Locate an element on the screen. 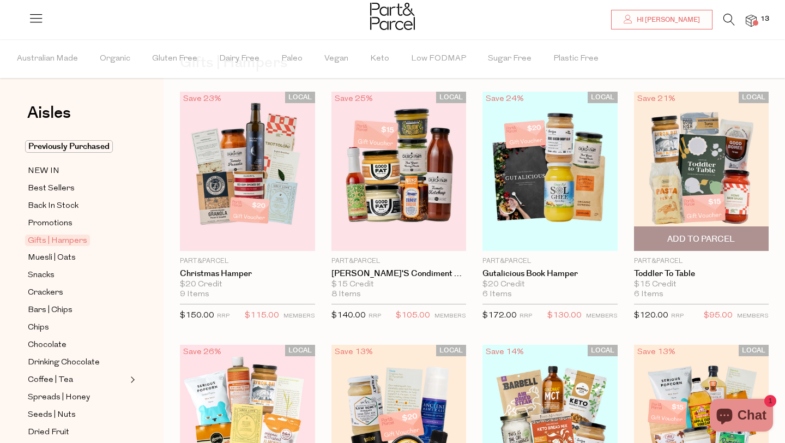 The width and height of the screenshot is (785, 443). span: Muesli | Oats is located at coordinates (52, 258).